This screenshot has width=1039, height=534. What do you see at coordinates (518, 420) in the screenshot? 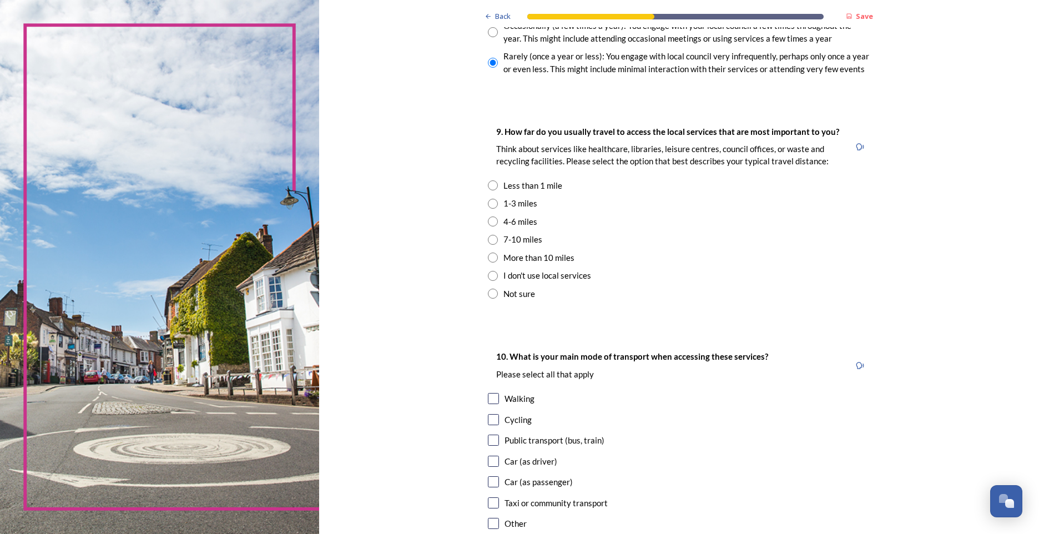
I see `div: Cycling` at bounding box center [518, 420].